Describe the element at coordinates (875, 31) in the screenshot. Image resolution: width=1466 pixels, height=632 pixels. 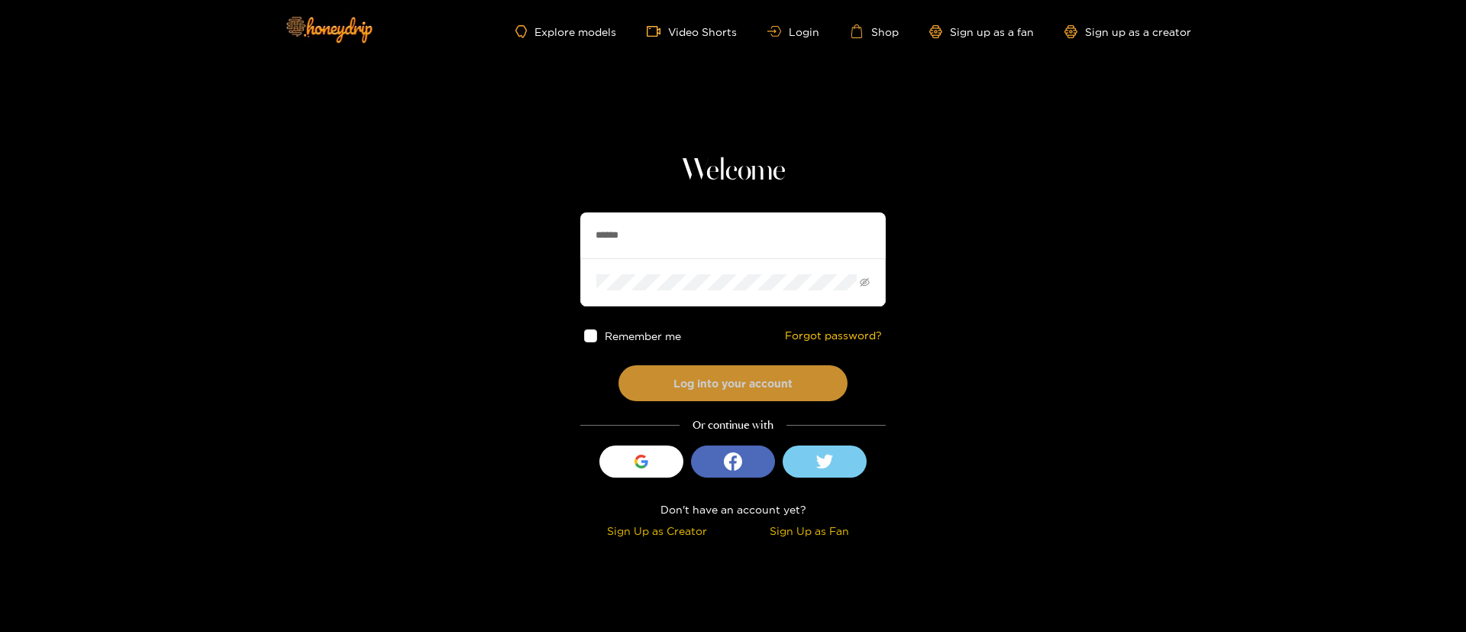
I see `a: Shop` at that location.